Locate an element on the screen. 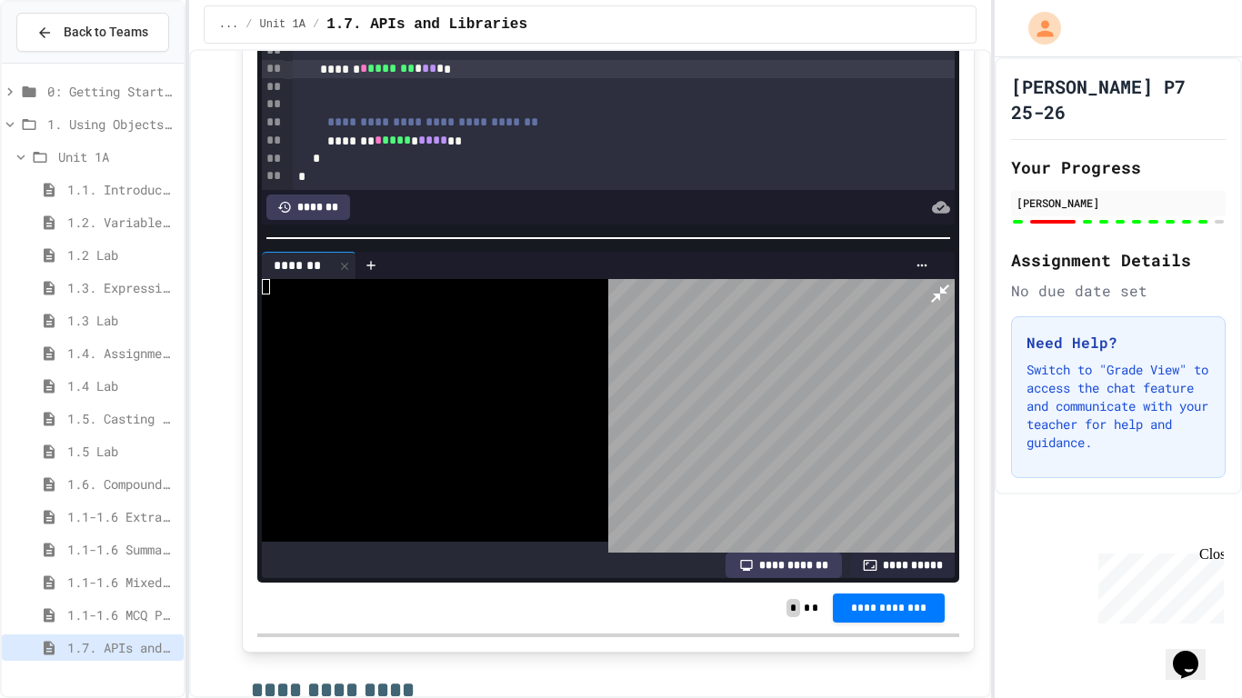 The width and height of the screenshot is (1242, 698). button: Back to Teams is located at coordinates (93, 32).